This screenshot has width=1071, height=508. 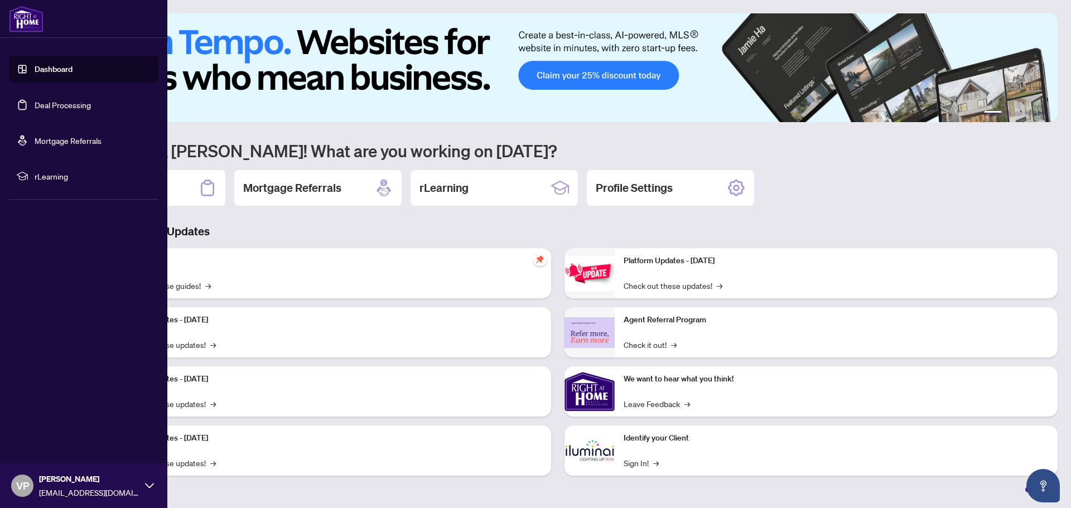 I want to click on p: Agent Referral Program, so click(x=836, y=320).